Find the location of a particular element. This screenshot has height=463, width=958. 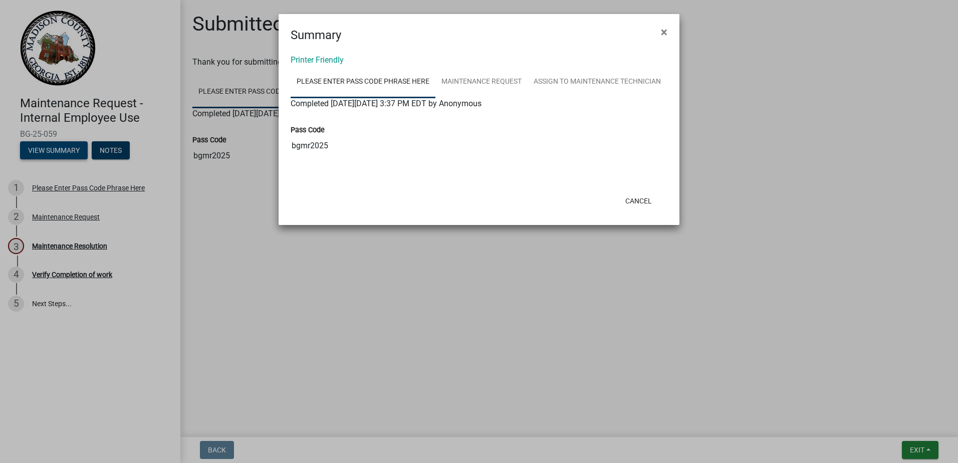

a: Please Enter Pass Code Phrase Here is located at coordinates (363, 82).